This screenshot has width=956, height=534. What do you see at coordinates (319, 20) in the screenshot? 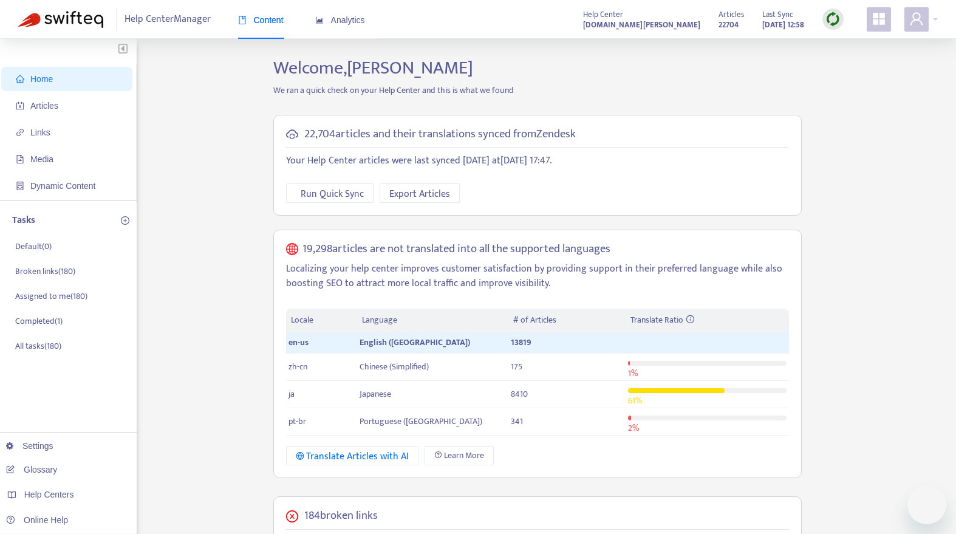
I see `span: area-chart` at bounding box center [319, 20].